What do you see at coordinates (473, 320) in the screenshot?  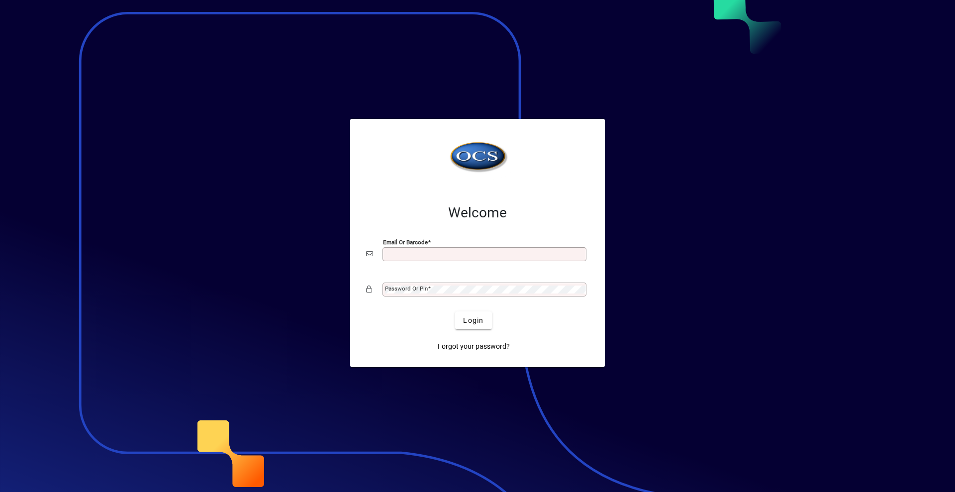 I see `span: Login` at bounding box center [473, 320].